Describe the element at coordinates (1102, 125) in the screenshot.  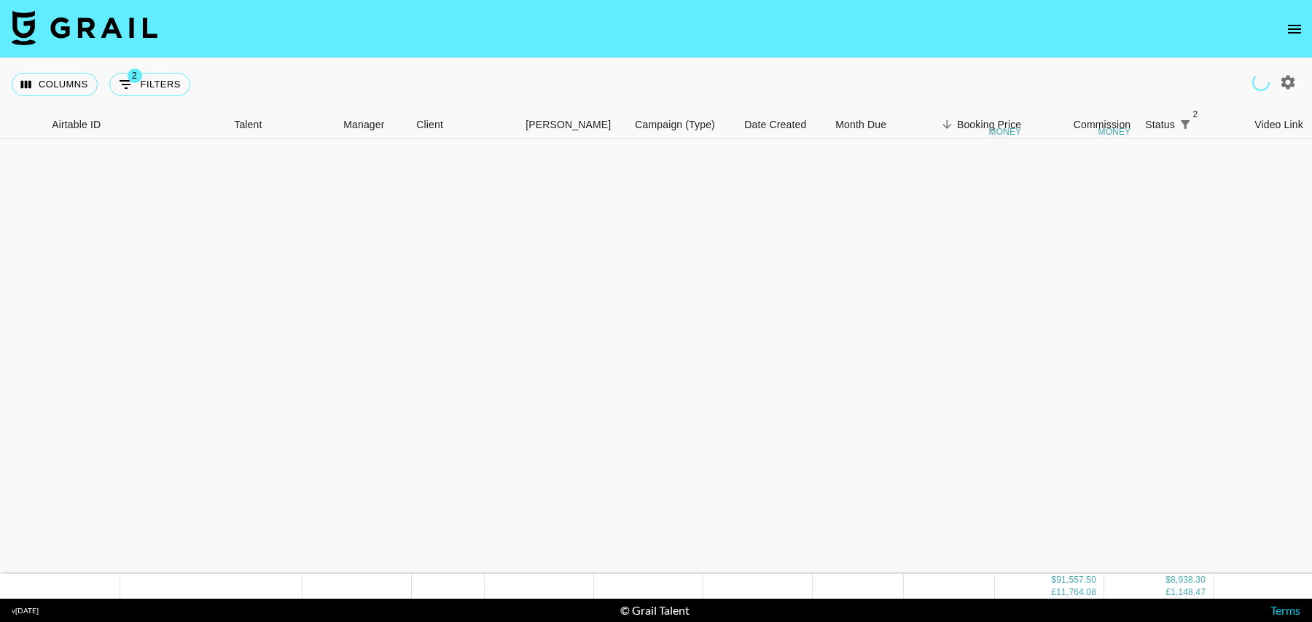
I see `div: Commission` at that location.